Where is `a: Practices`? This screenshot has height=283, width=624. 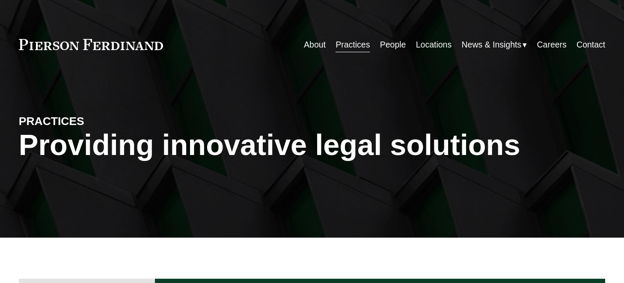
a: Practices is located at coordinates (353, 45).